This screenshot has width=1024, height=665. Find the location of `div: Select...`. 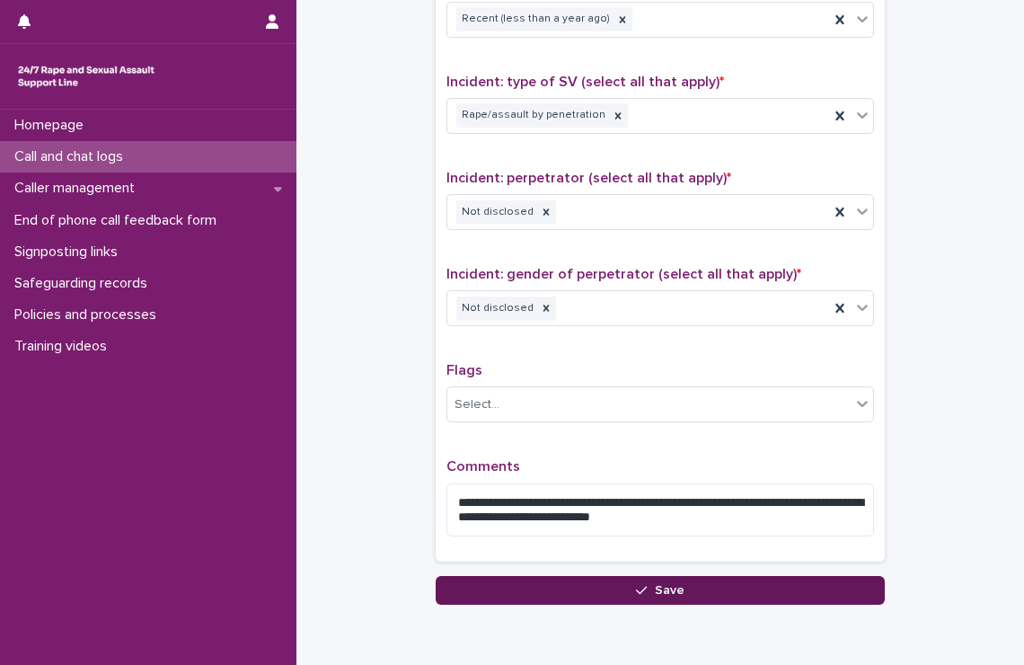

div: Select... is located at coordinates (477, 404).